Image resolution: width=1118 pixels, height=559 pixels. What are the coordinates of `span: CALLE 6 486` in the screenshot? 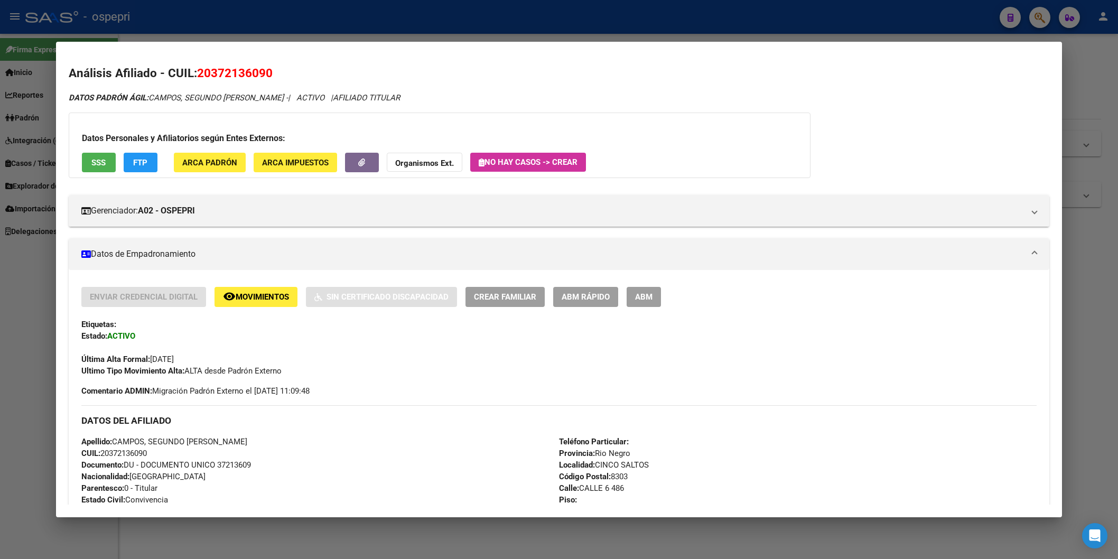 It's located at (591, 488).